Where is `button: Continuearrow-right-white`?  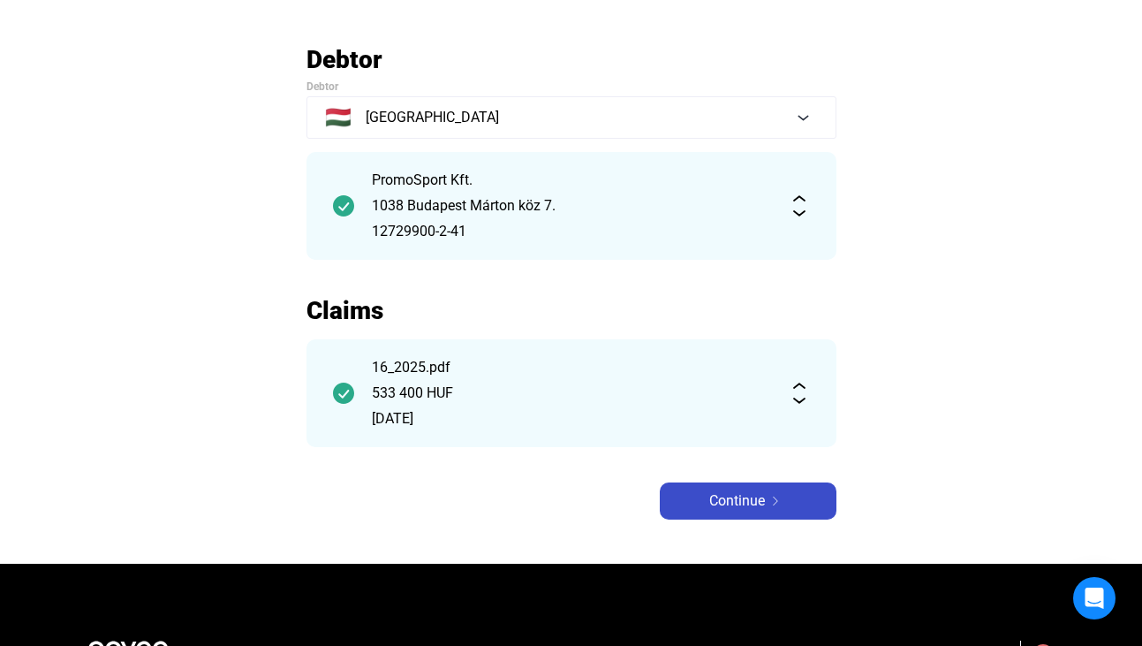 button: Continuearrow-right-white is located at coordinates (748, 501).